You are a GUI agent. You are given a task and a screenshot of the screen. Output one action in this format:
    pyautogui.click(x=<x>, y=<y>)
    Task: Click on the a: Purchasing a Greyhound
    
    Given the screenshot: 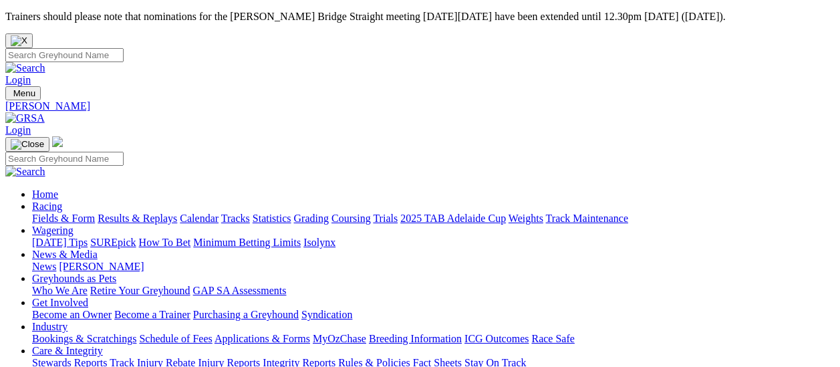 What is the action you would take?
    pyautogui.click(x=246, y=314)
    